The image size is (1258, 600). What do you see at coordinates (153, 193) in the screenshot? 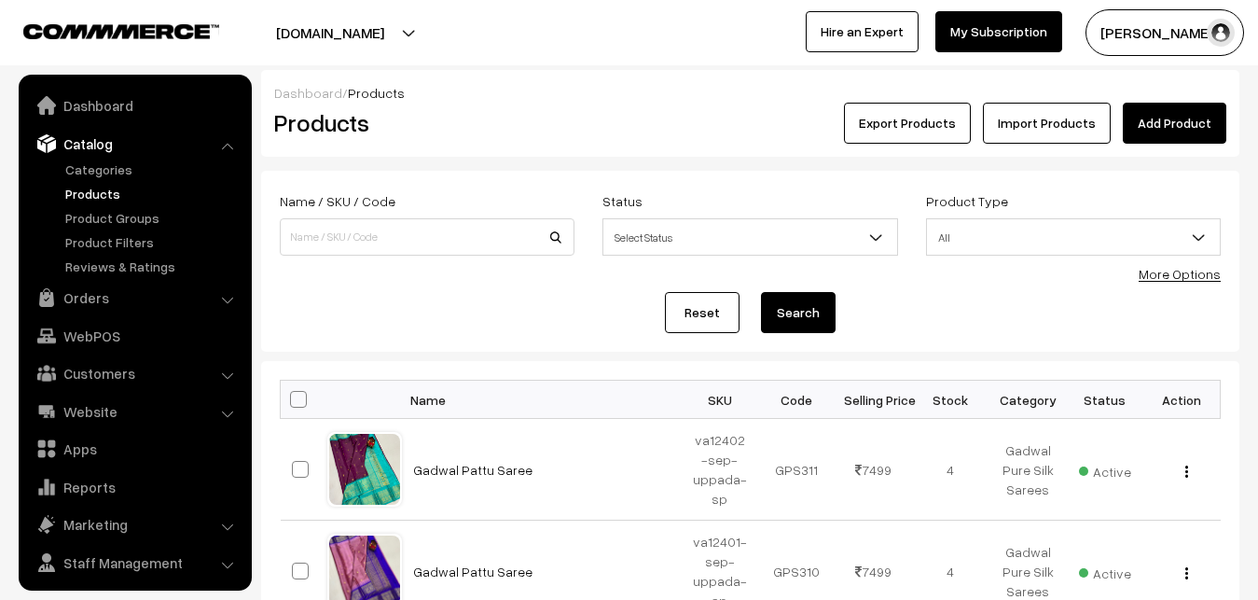
I see `a: Products` at bounding box center [153, 193].